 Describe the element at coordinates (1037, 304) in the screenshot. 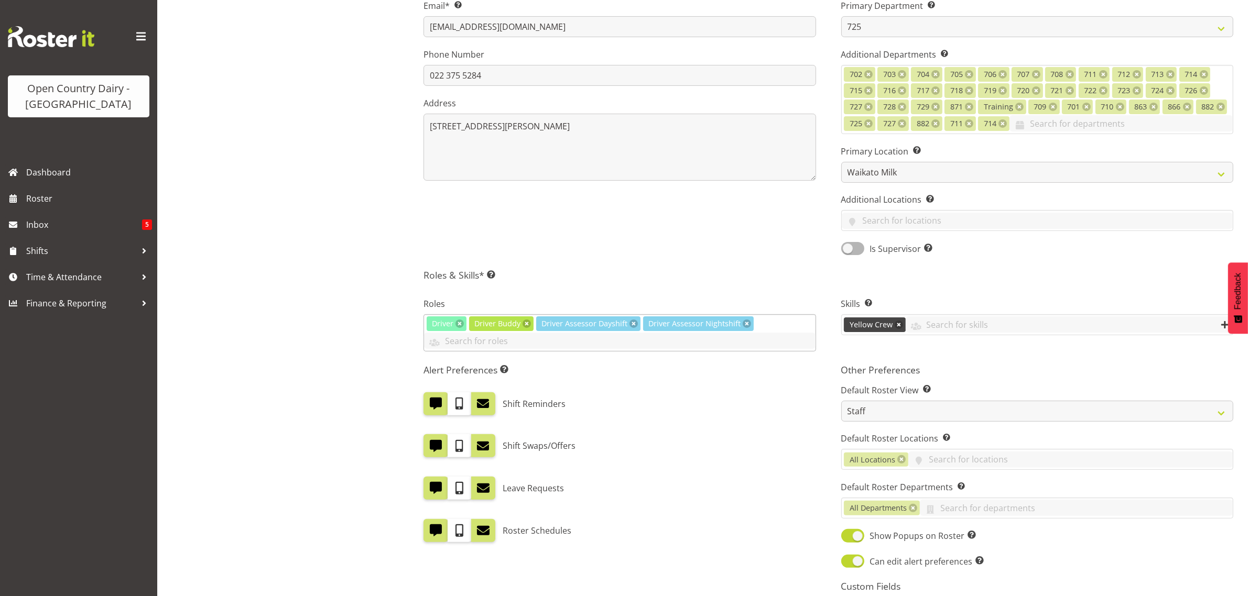

I see `label: Skills` at that location.